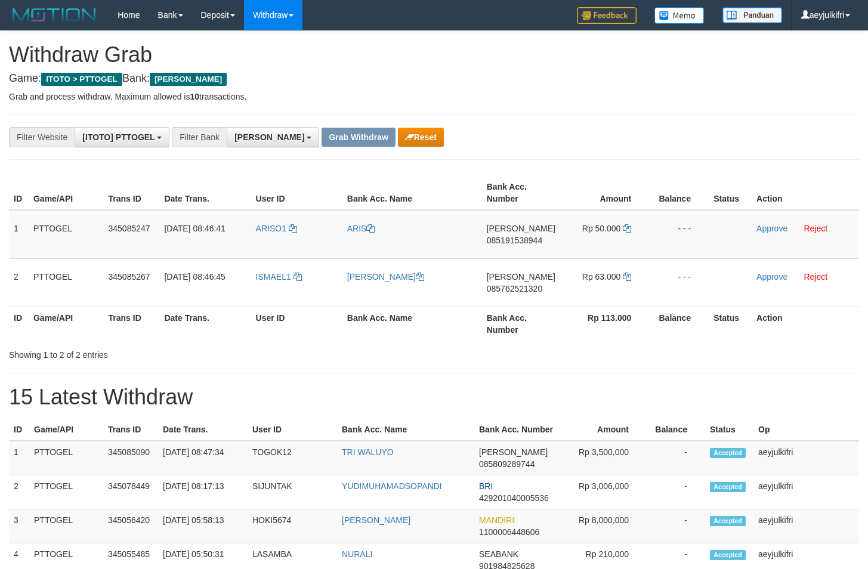 This screenshot has width=868, height=569. Describe the element at coordinates (805, 193) in the screenshot. I see `th: Action` at that location.